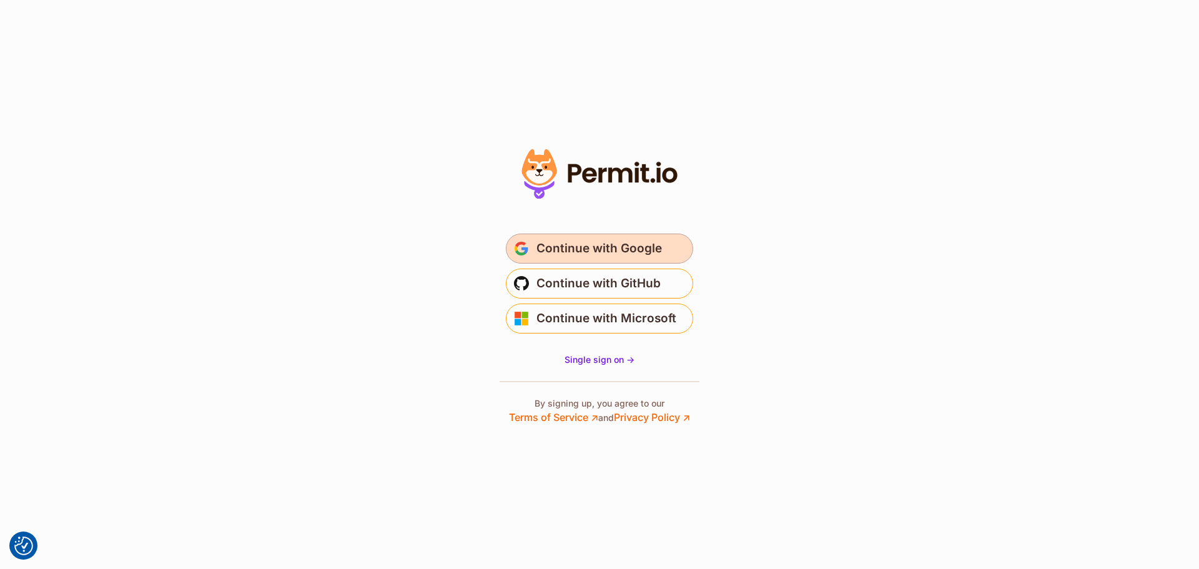 This screenshot has width=1199, height=569. Describe the element at coordinates (599, 318) in the screenshot. I see `button: Continue with Microsoft` at that location.